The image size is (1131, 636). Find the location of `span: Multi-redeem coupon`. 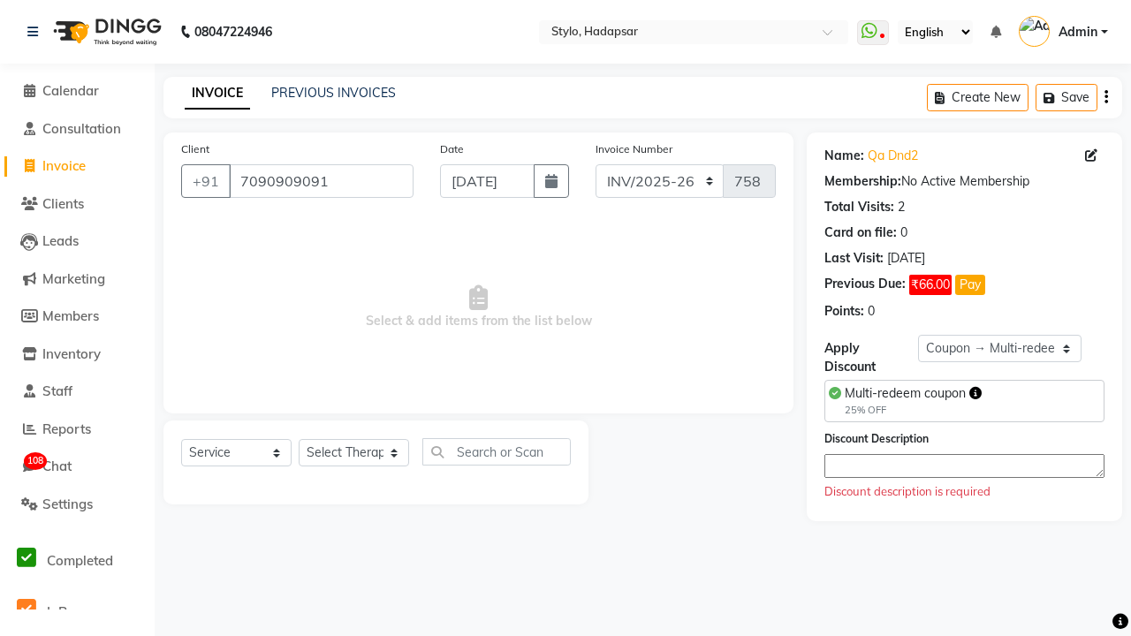

span: Multi-redeem coupon is located at coordinates (905, 393).